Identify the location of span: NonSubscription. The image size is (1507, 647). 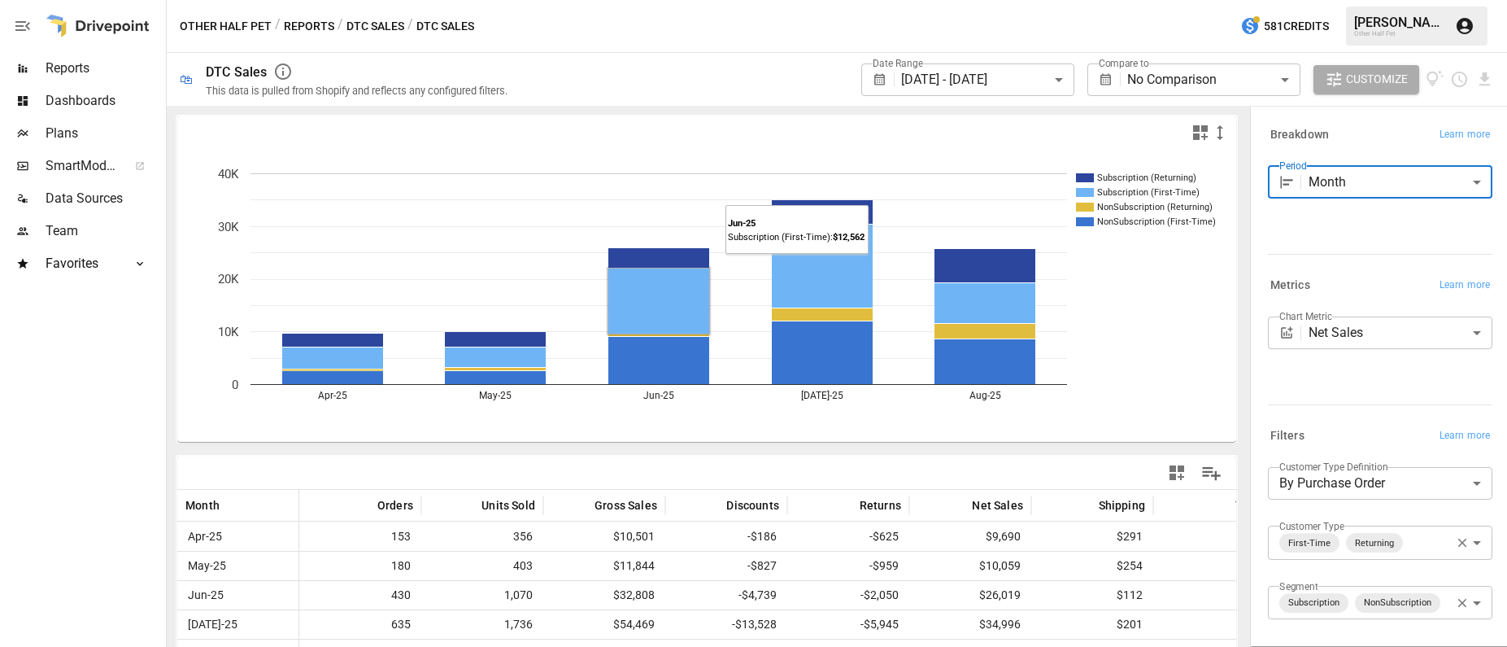
(1397, 602).